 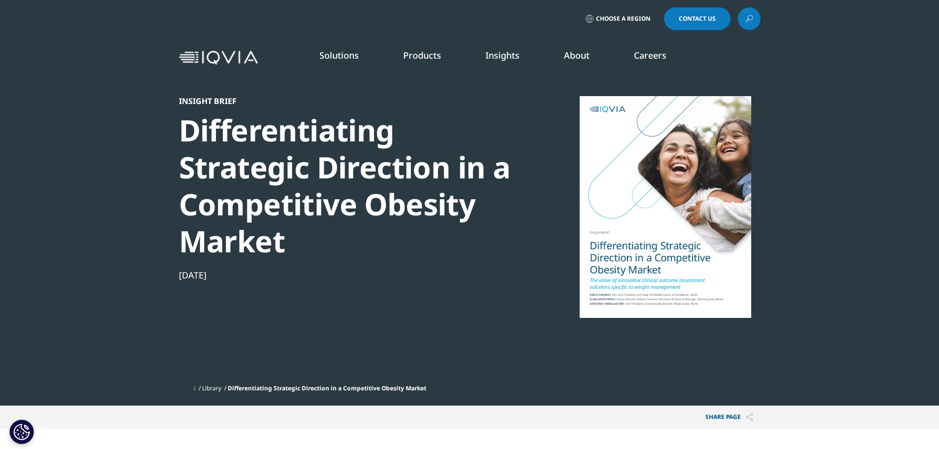 What do you see at coordinates (577, 55) in the screenshot?
I see `a: About` at bounding box center [577, 55].